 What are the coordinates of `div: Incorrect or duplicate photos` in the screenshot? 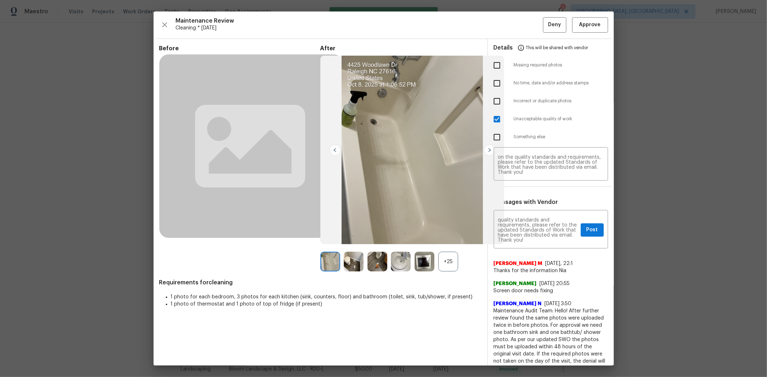 It's located at (551, 101).